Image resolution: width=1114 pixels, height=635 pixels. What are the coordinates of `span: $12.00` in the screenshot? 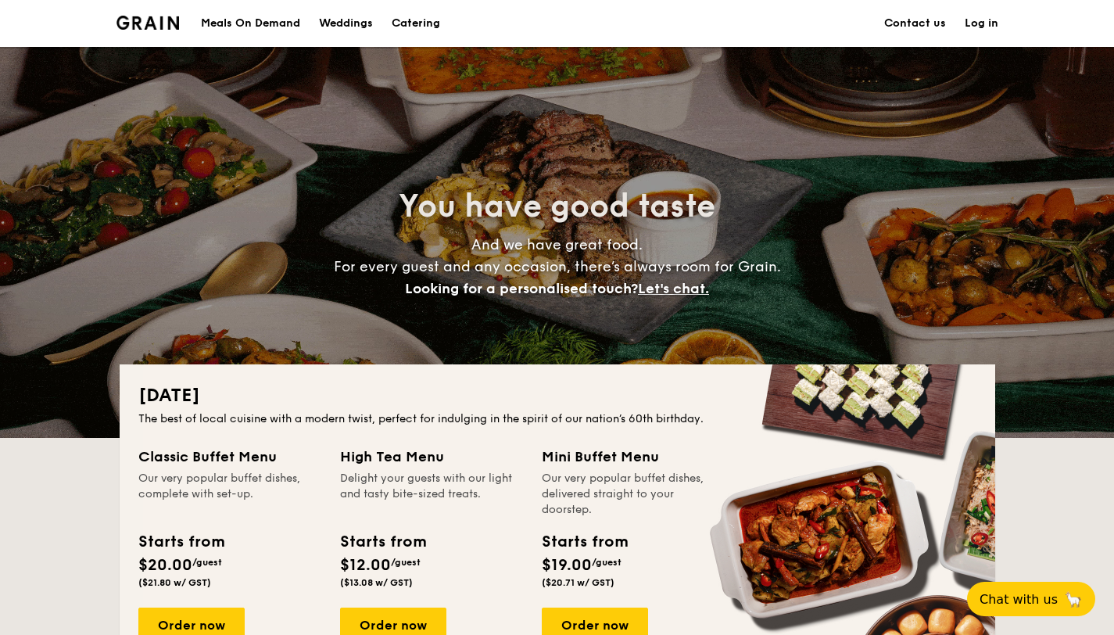 It's located at (365, 565).